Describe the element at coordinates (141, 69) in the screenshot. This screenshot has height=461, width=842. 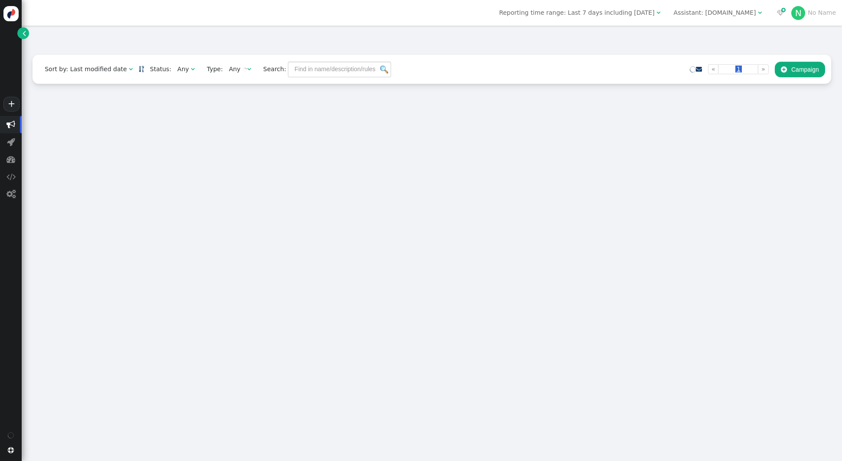
I see `span: Sorted in descending order` at that location.